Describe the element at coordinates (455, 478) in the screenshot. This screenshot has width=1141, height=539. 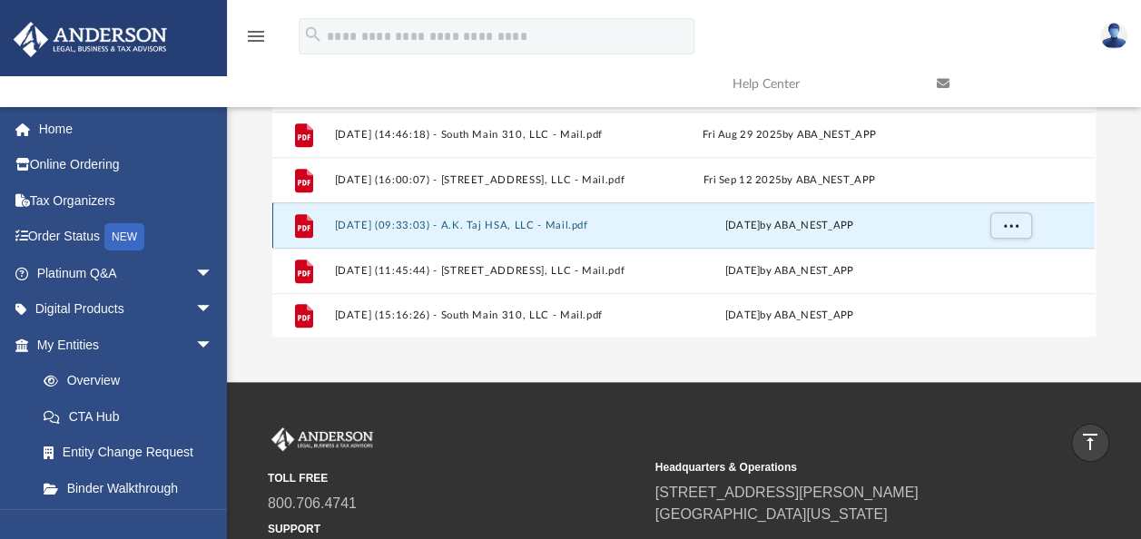
I see `small: TOLL FREE` at that location.